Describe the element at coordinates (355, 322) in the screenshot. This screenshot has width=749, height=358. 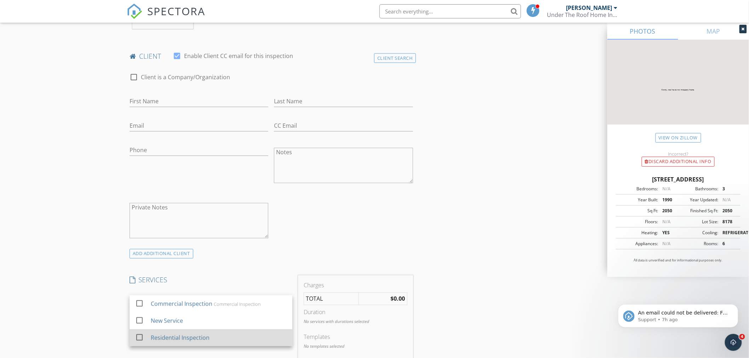
I see `p: No services with durations selected` at that location.